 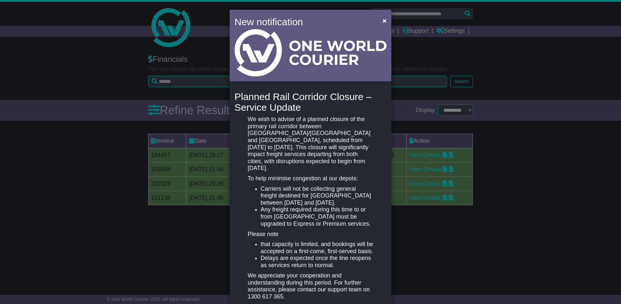 I want to click on p: We appreciate your cooperation and understanding during this period. For further assistance, plea..., so click(x=311, y=286).